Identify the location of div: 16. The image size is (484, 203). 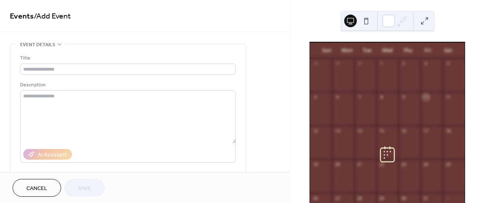
(404, 130).